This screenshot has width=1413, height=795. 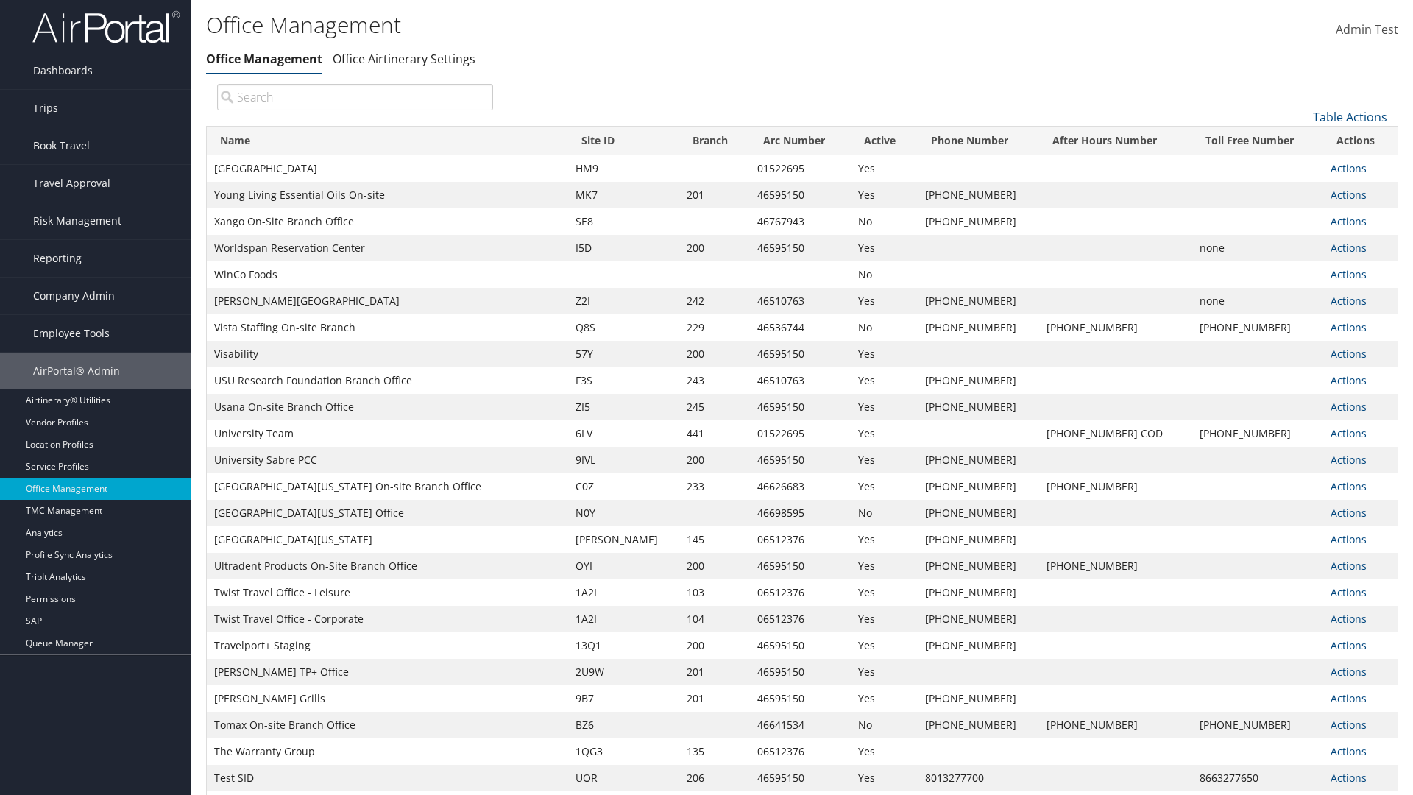 I want to click on td: C0Z, so click(x=623, y=486).